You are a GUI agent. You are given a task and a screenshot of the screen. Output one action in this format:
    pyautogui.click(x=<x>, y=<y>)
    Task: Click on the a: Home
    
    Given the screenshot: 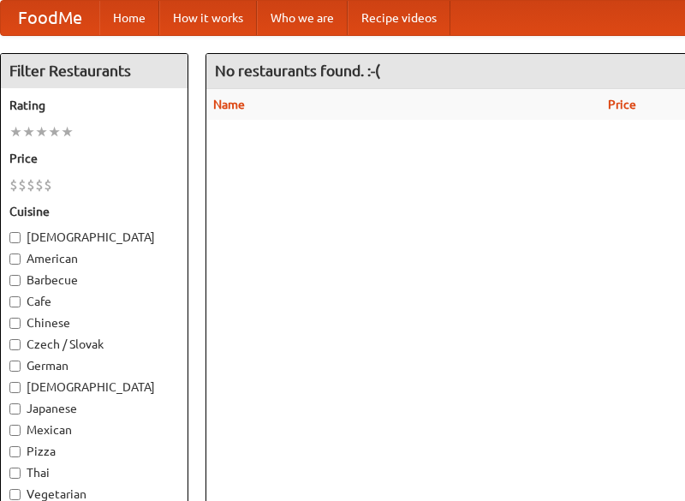 What is the action you would take?
    pyautogui.click(x=129, y=18)
    